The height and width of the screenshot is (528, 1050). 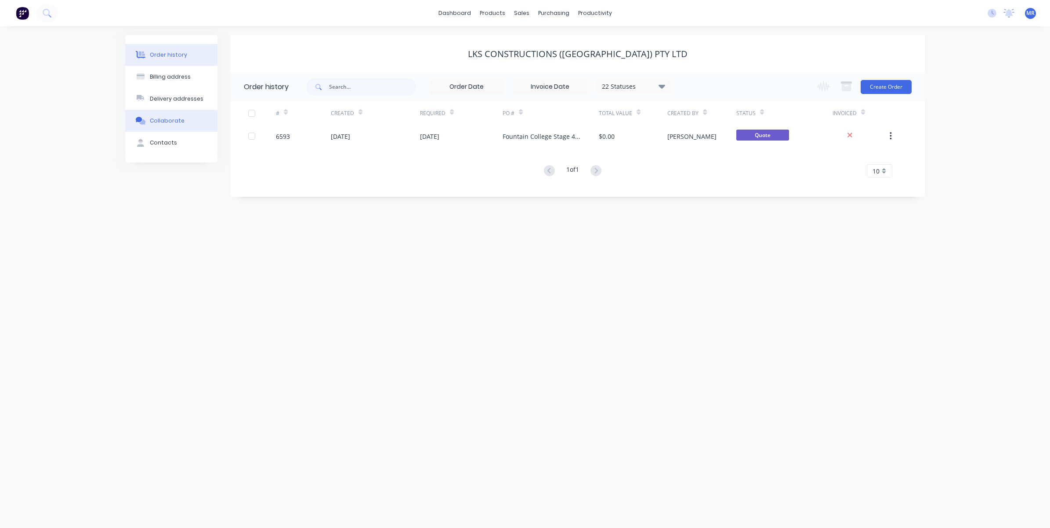 I want to click on button: Contacts, so click(x=171, y=143).